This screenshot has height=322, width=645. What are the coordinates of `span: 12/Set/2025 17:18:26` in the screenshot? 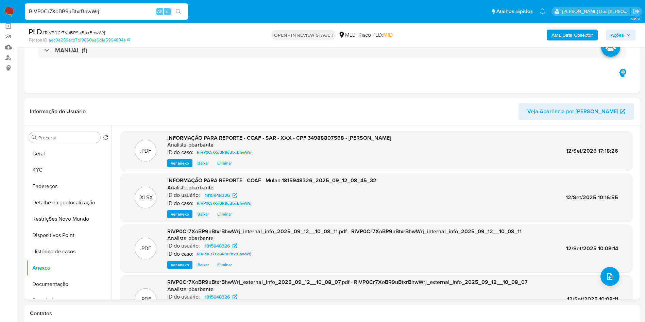 It's located at (592, 151).